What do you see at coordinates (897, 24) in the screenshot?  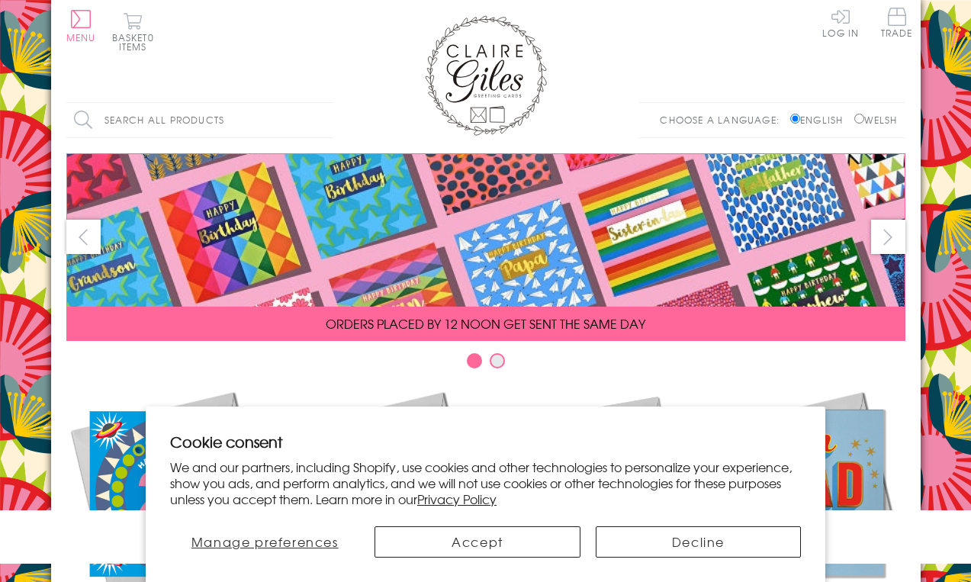 I see `a: Trade` at bounding box center [897, 24].